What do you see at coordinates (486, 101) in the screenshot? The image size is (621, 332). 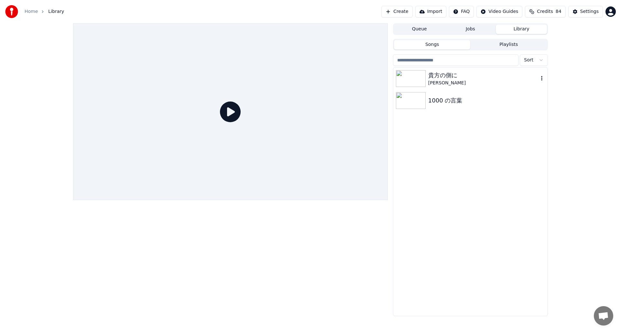 I see `div: 1000 の言葉` at bounding box center [486, 101].